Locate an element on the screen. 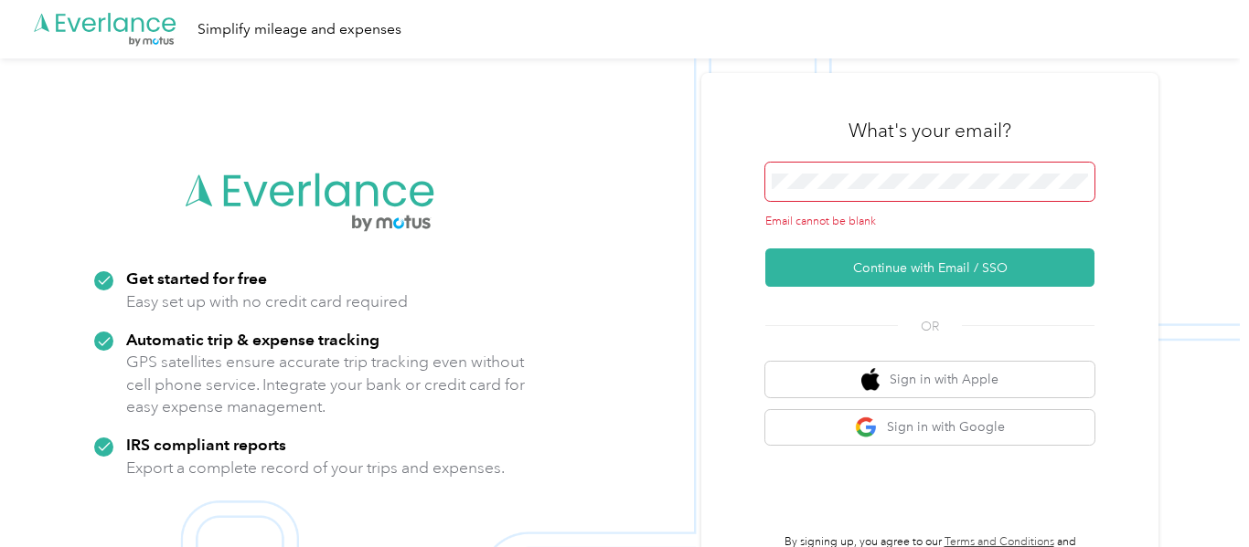 The width and height of the screenshot is (1249, 547). button: Continue with Email / SSO is located at coordinates (930, 268).